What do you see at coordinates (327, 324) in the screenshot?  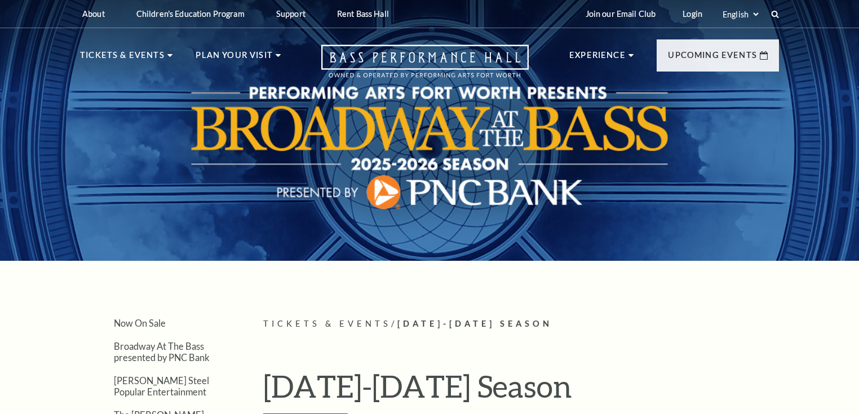 I see `span: Tickets & Events` at bounding box center [327, 324].